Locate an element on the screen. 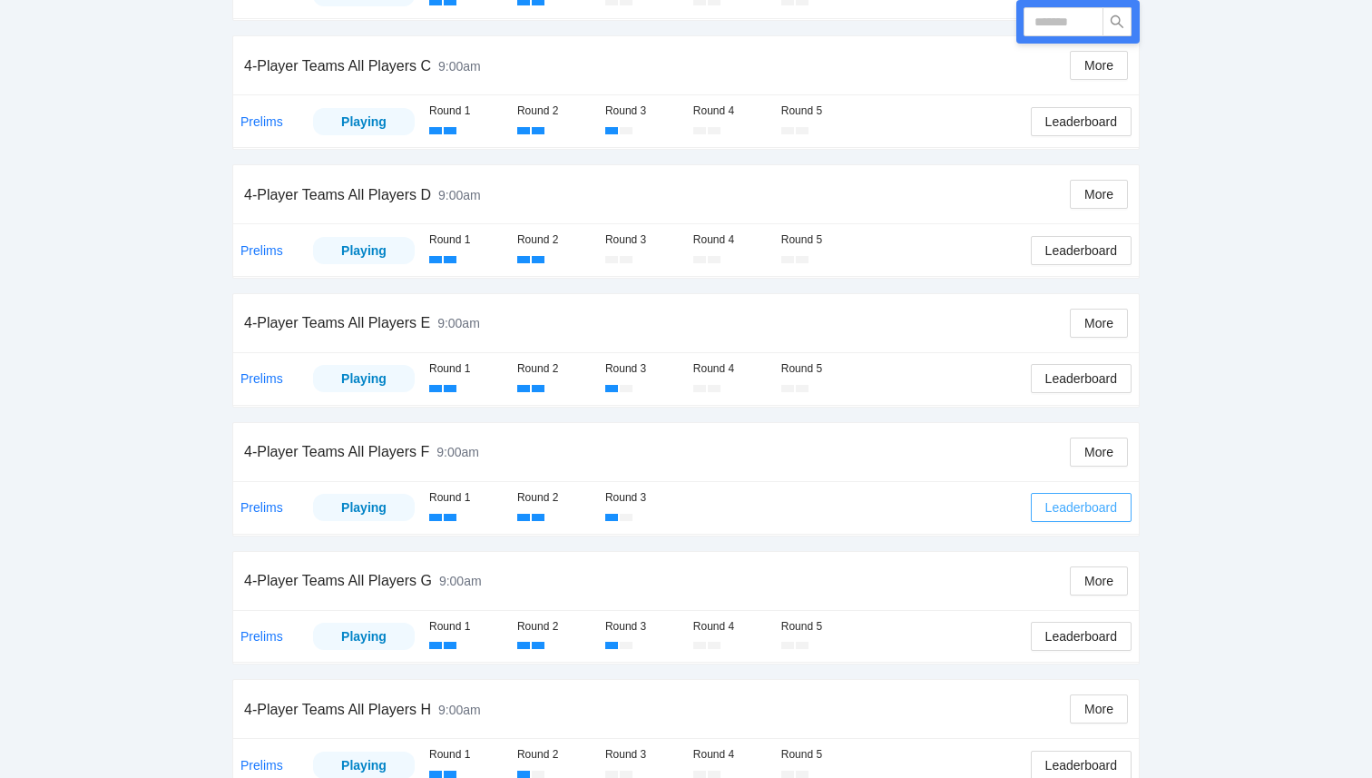 Image resolution: width=1372 pixels, height=778 pixels. span: 4-Player Teams All Players E is located at coordinates (337, 322).